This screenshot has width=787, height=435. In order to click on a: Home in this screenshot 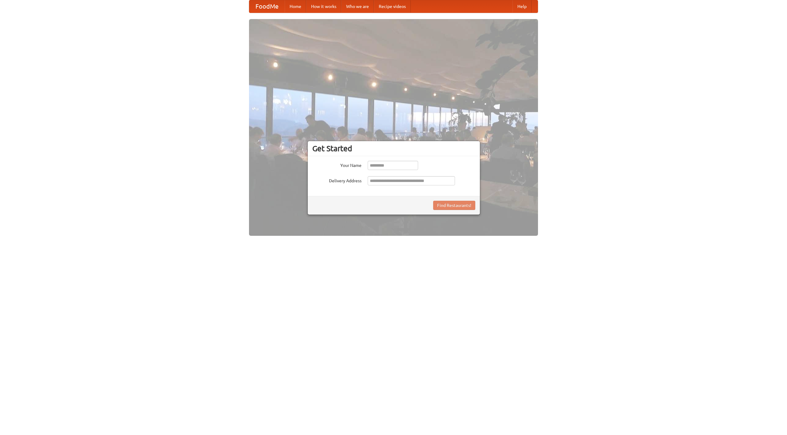, I will do `click(295, 6)`.